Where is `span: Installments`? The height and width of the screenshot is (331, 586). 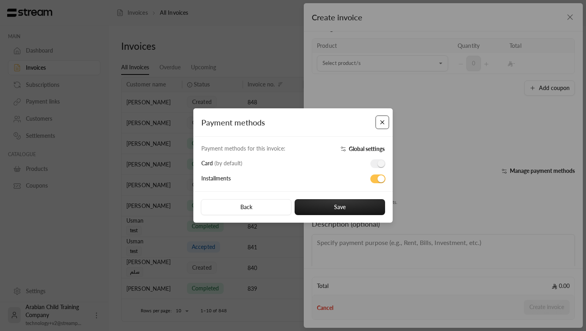 span: Installments is located at coordinates (216, 178).